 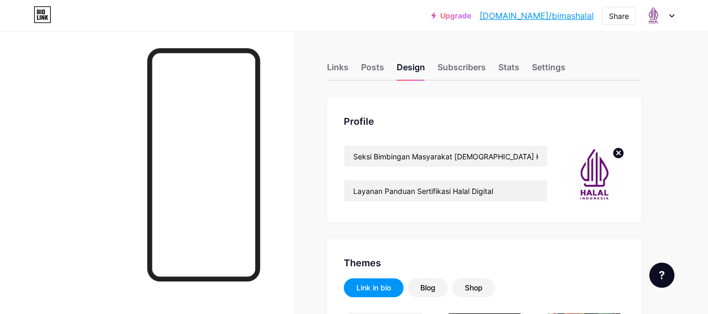 I want to click on div: Profile, so click(x=484, y=121).